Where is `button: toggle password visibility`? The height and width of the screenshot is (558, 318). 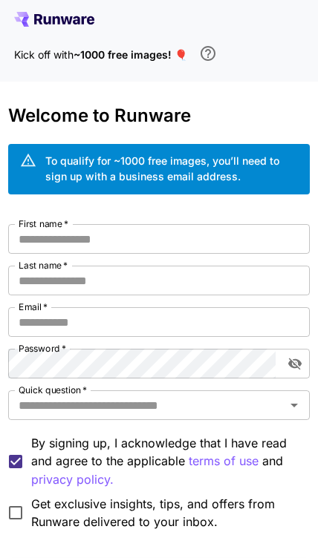
button: toggle password visibility is located at coordinates (295, 364).